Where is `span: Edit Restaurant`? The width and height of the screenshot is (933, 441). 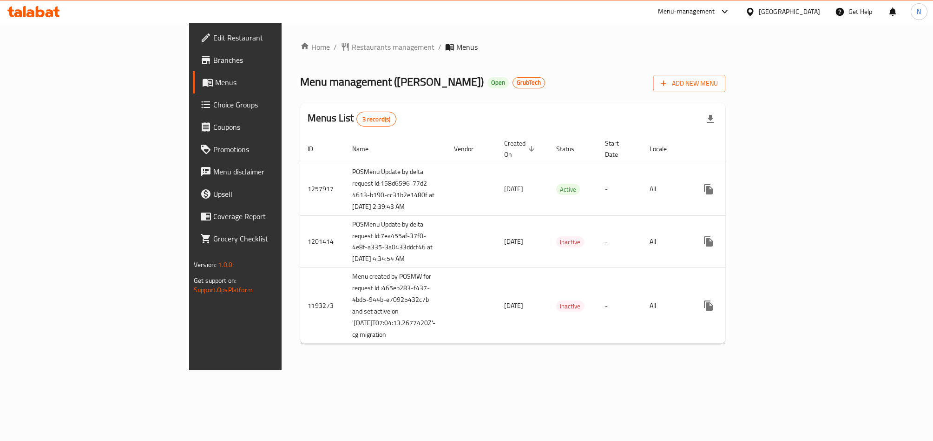 span: Edit Restaurant is located at coordinates (275, 38).